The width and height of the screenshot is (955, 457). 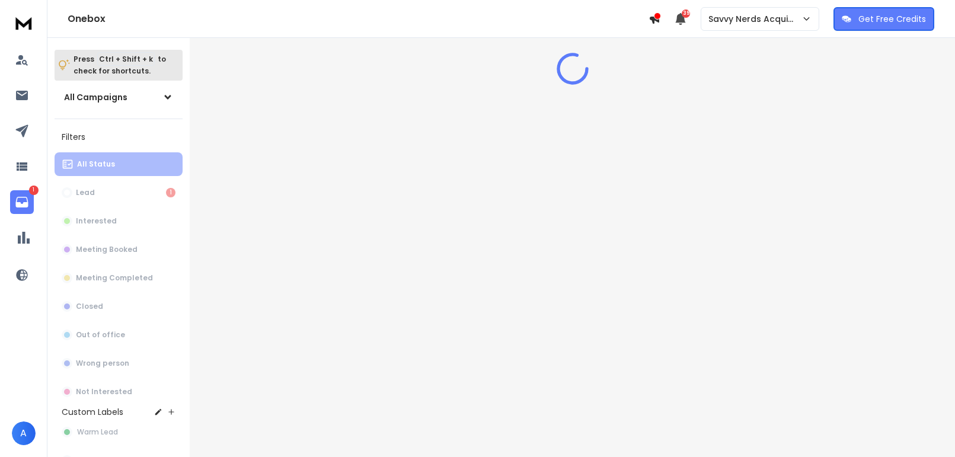 What do you see at coordinates (34, 190) in the screenshot?
I see `p: 1` at bounding box center [34, 190].